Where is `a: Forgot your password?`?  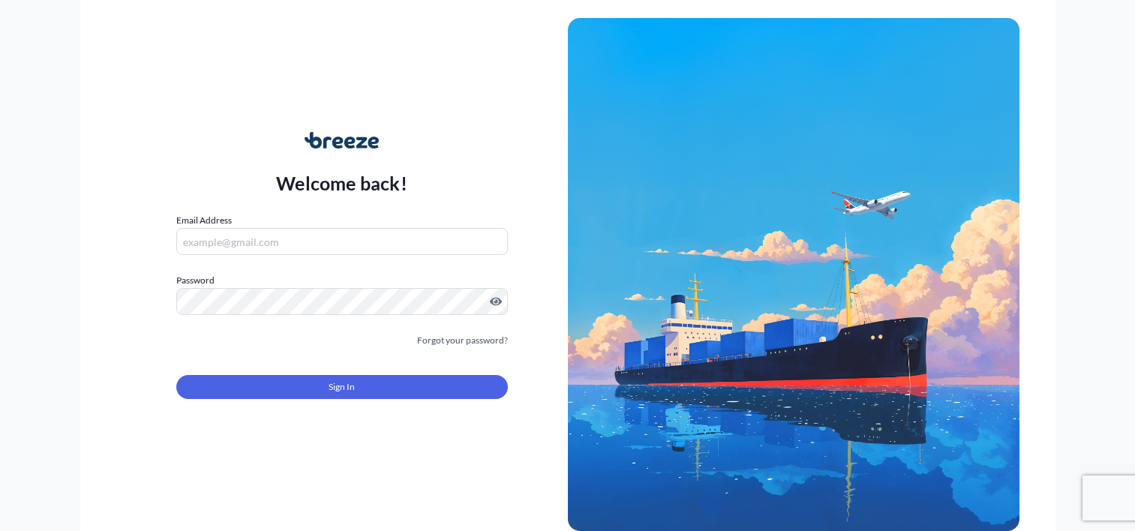
a: Forgot your password? is located at coordinates (462, 341).